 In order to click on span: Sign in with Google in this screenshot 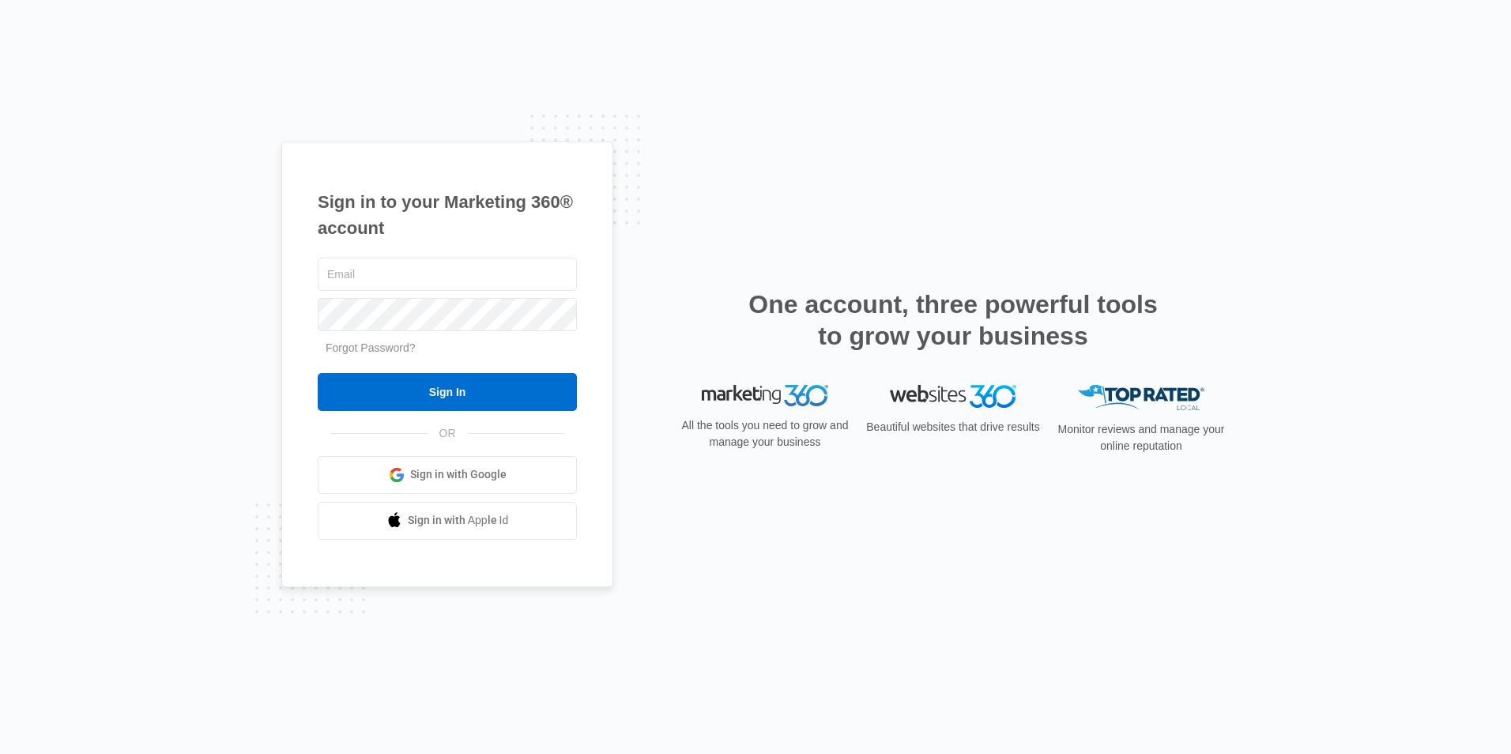, I will do `click(458, 474)`.